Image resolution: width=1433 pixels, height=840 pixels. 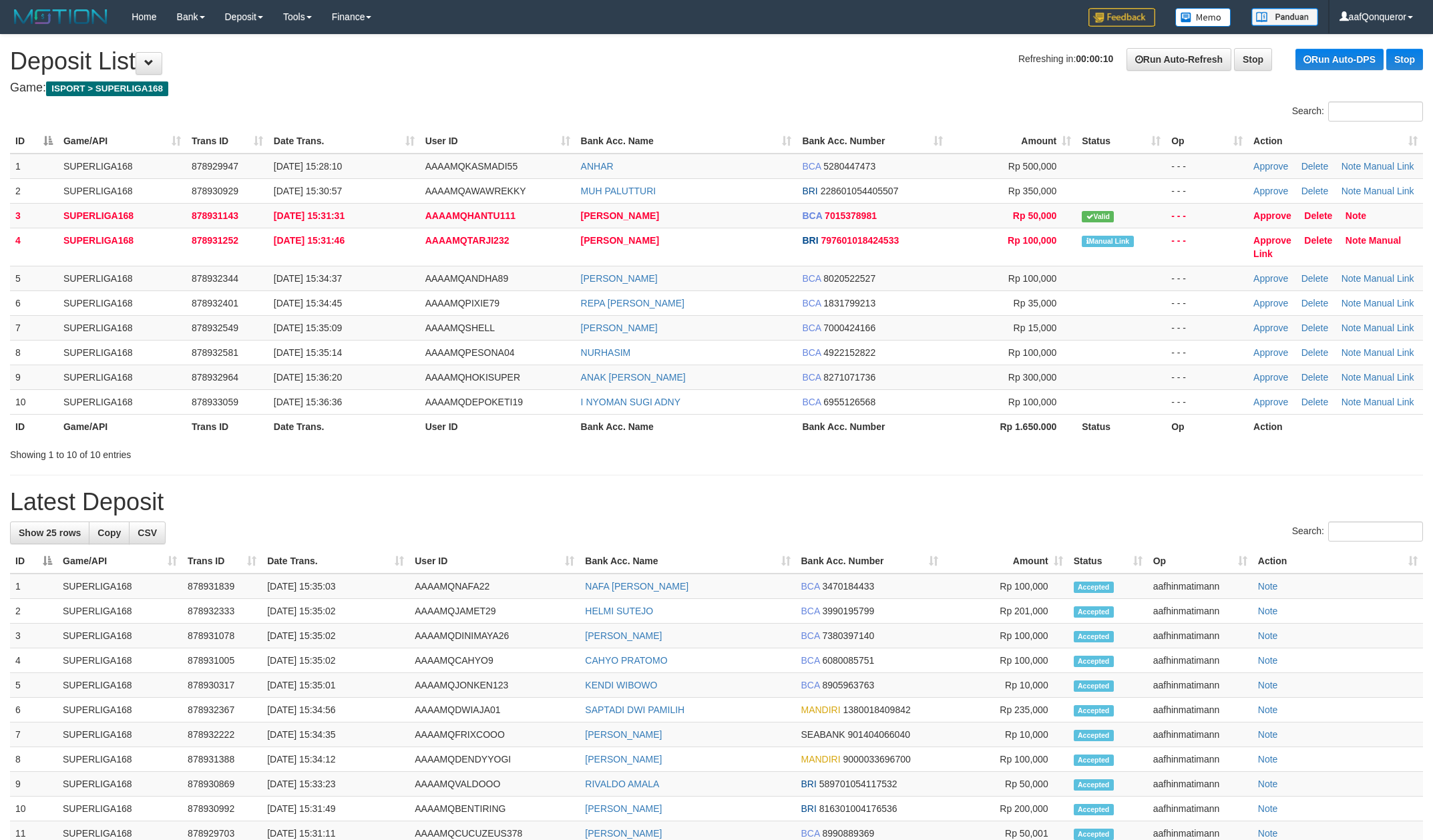 I want to click on td: 1, so click(x=33, y=587).